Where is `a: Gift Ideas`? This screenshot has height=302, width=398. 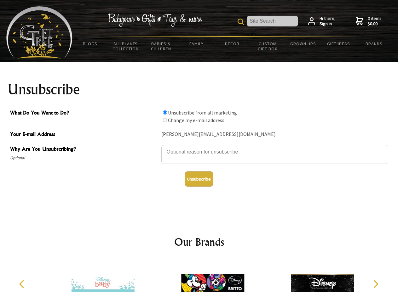 a: Gift Ideas is located at coordinates (338, 44).